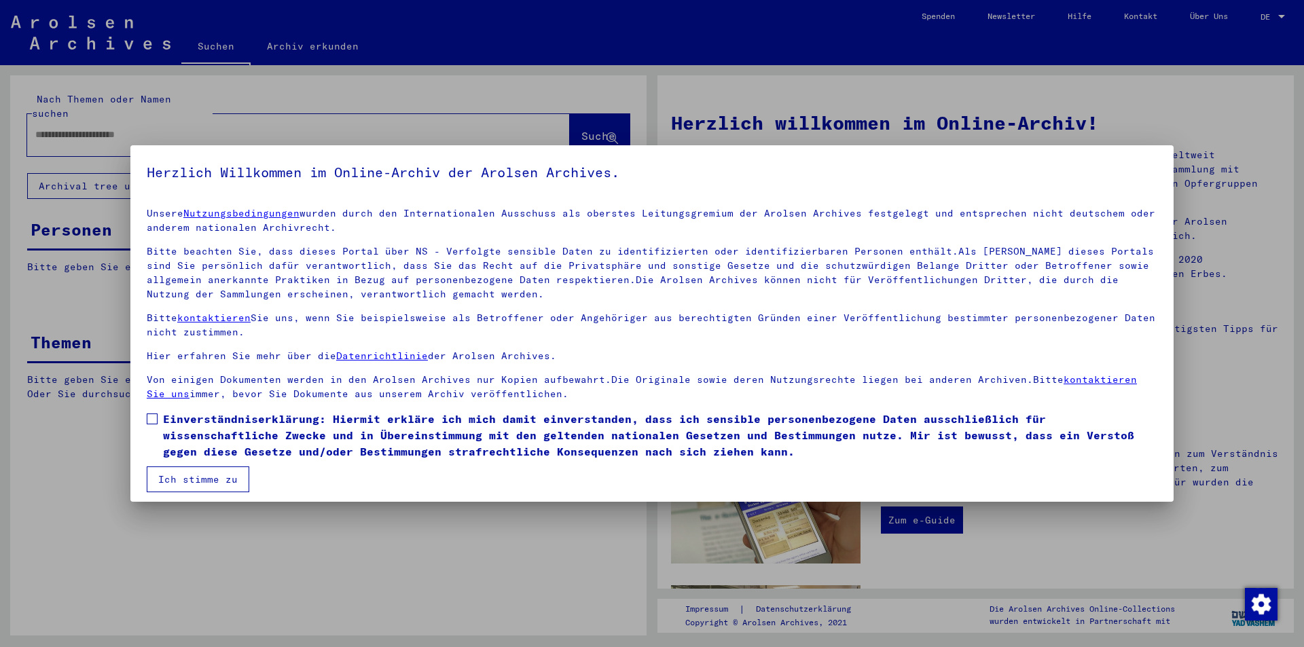 This screenshot has width=1304, height=647. What do you see at coordinates (241, 213) in the screenshot?
I see `a: Nutzungsbedingungen` at bounding box center [241, 213].